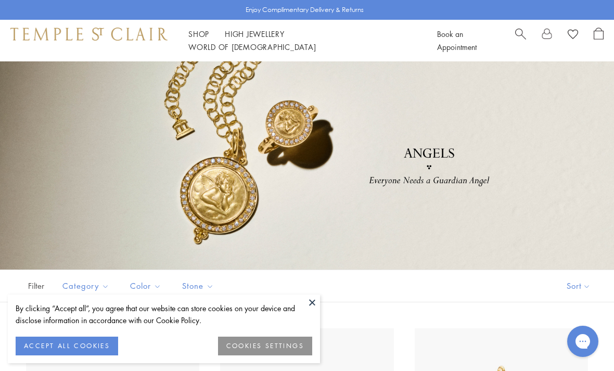  What do you see at coordinates (67, 346) in the screenshot?
I see `button: ACCEPT ALL COOKIES` at bounding box center [67, 346].